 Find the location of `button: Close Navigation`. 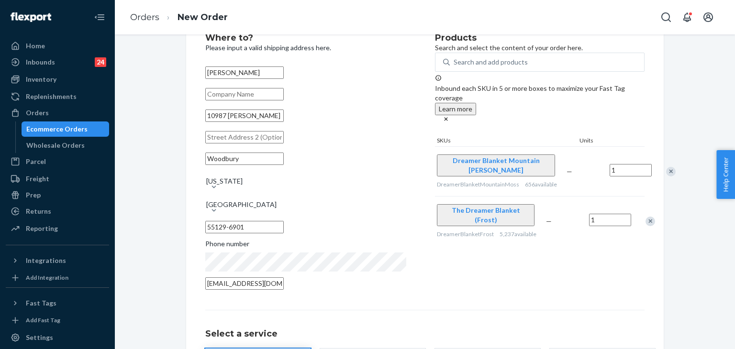

button: Close Navigation is located at coordinates (99, 17).